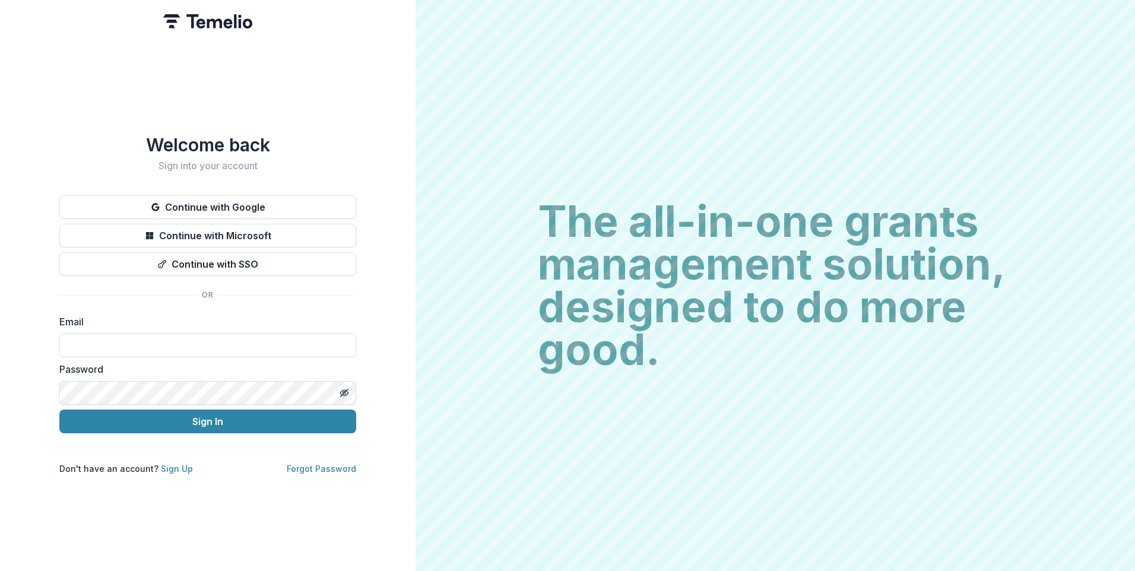 The width and height of the screenshot is (1135, 571). Describe the element at coordinates (208, 207) in the screenshot. I see `button: Continue with Google` at that location.